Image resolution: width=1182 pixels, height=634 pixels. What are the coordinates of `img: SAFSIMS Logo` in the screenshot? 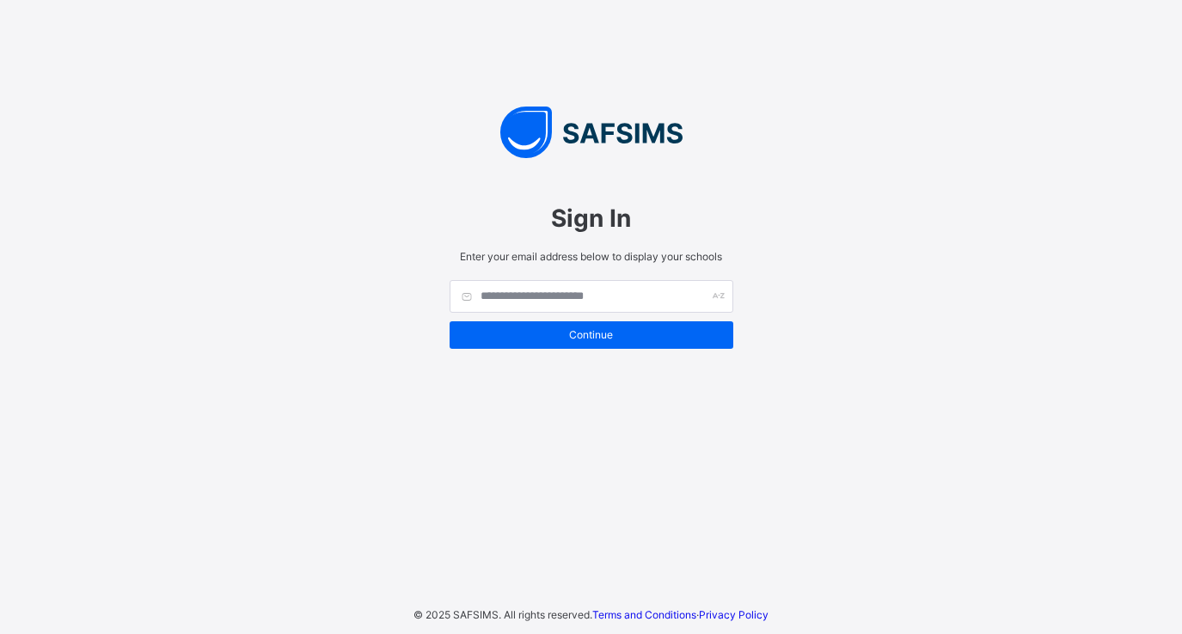 It's located at (591, 132).